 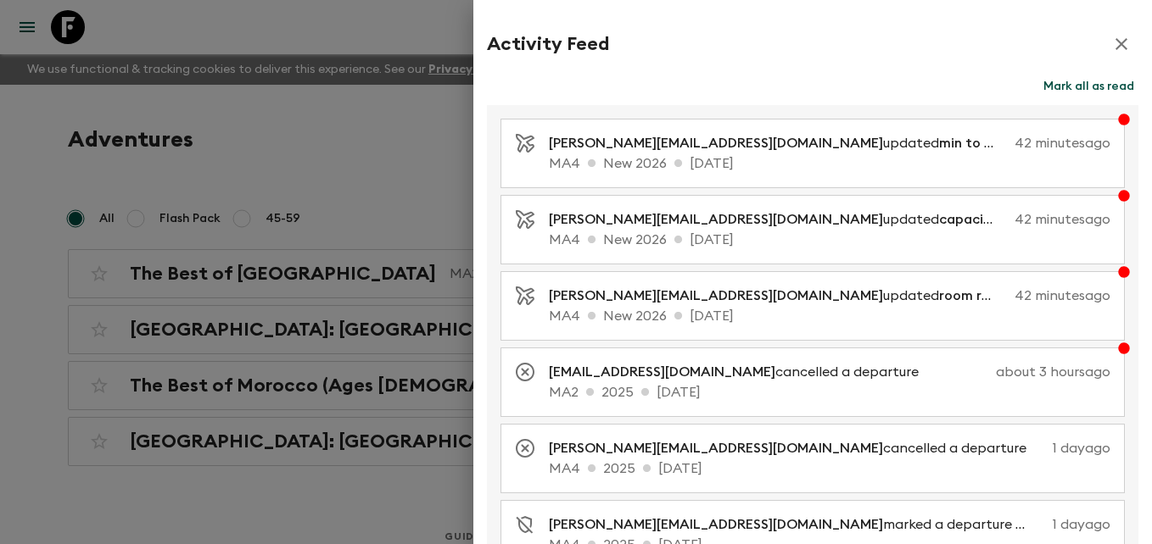 What do you see at coordinates (996, 143) in the screenshot?
I see `span: min to guarantee` at bounding box center [996, 143].